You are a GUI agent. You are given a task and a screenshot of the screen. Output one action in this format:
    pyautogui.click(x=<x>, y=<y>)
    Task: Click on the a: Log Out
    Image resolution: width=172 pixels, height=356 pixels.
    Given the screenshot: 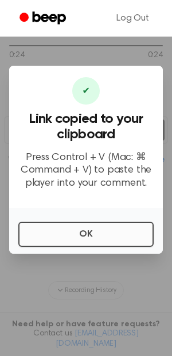 What is the action you would take?
    pyautogui.click(x=132, y=18)
    